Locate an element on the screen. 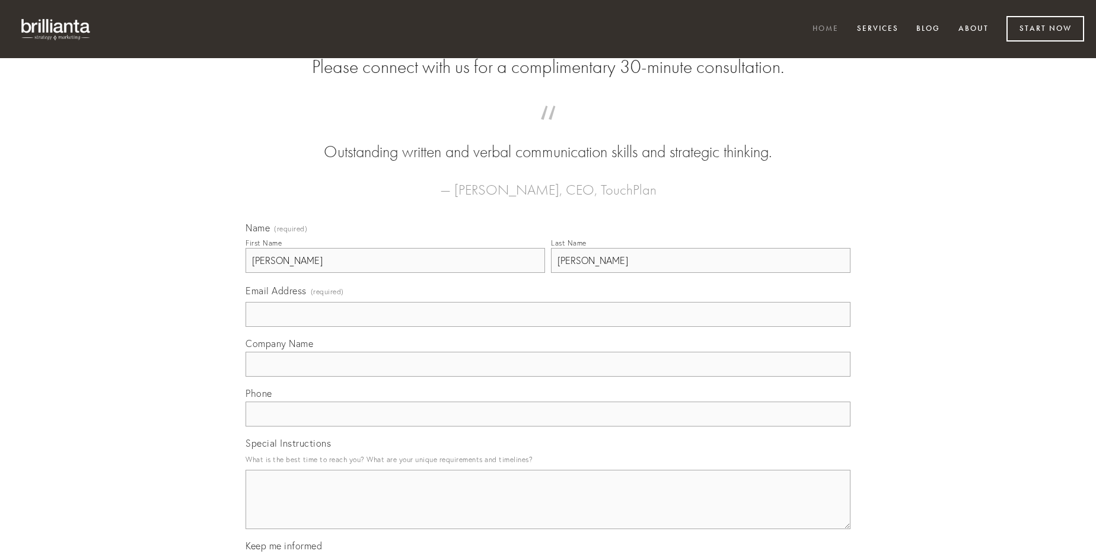 Image resolution: width=1096 pixels, height=557 pixels. p: What is the best time to reach you? What are your unique requirements and timelines? is located at coordinates (548, 459).